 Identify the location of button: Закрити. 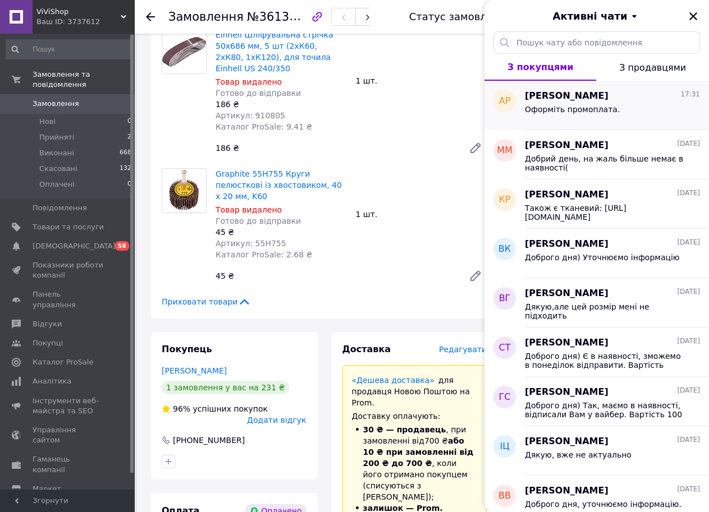
(693, 16).